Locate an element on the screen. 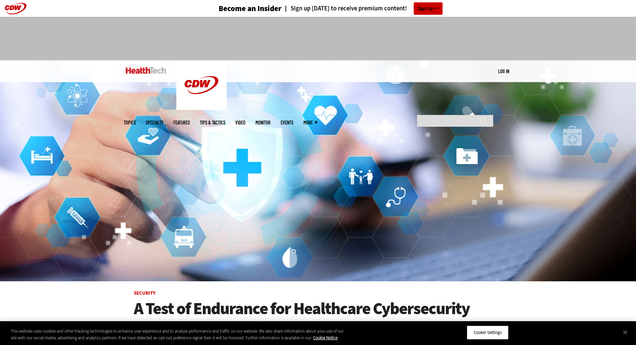 The image size is (636, 345). span: Topics is located at coordinates (130, 122).